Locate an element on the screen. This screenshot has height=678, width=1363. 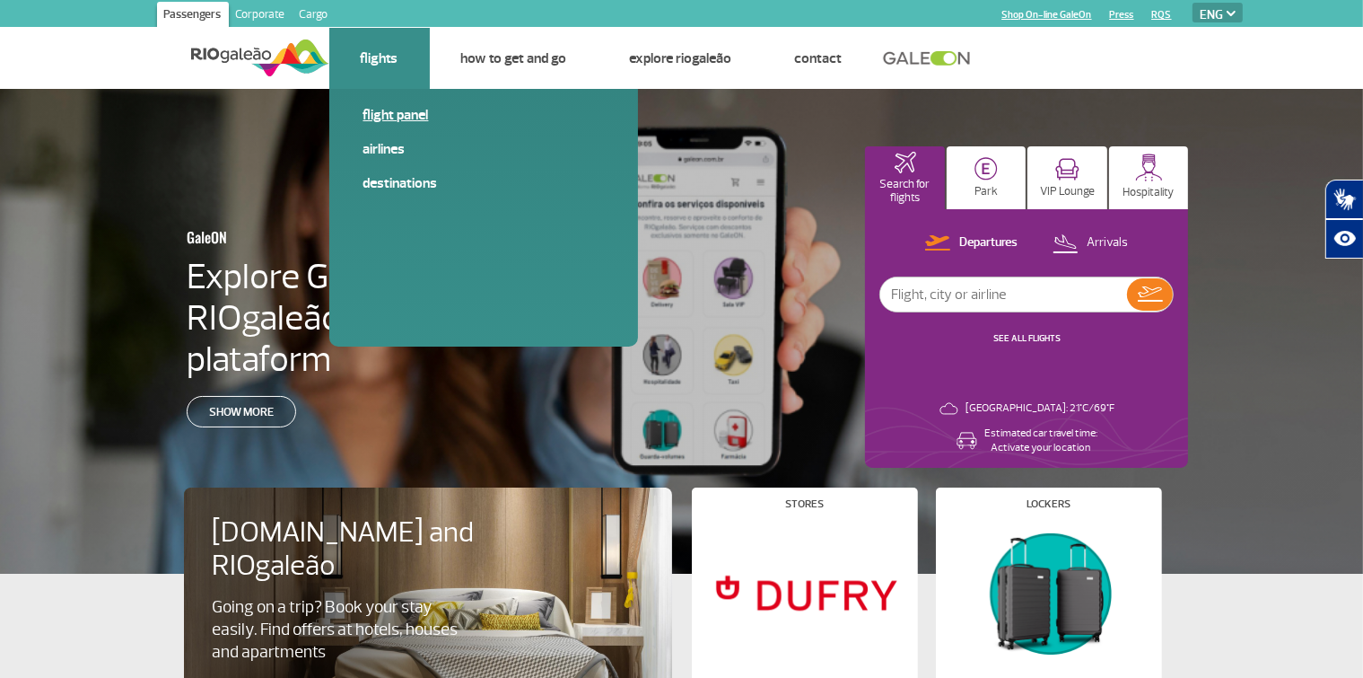
button: SEE ALL FLIGHTS is located at coordinates (1027, 338).